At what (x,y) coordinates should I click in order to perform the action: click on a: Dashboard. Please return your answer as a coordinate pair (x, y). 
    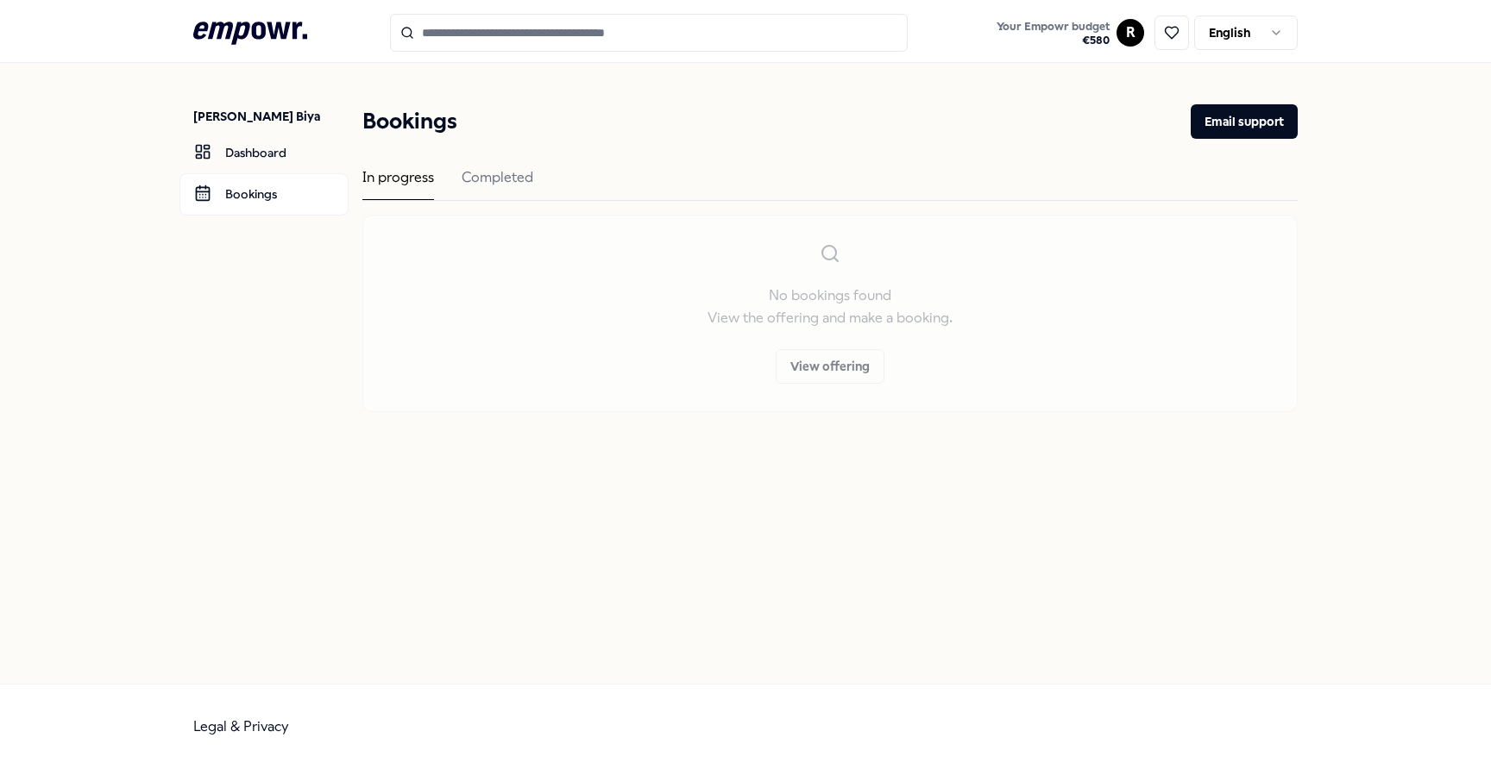
    Looking at the image, I should click on (264, 153).